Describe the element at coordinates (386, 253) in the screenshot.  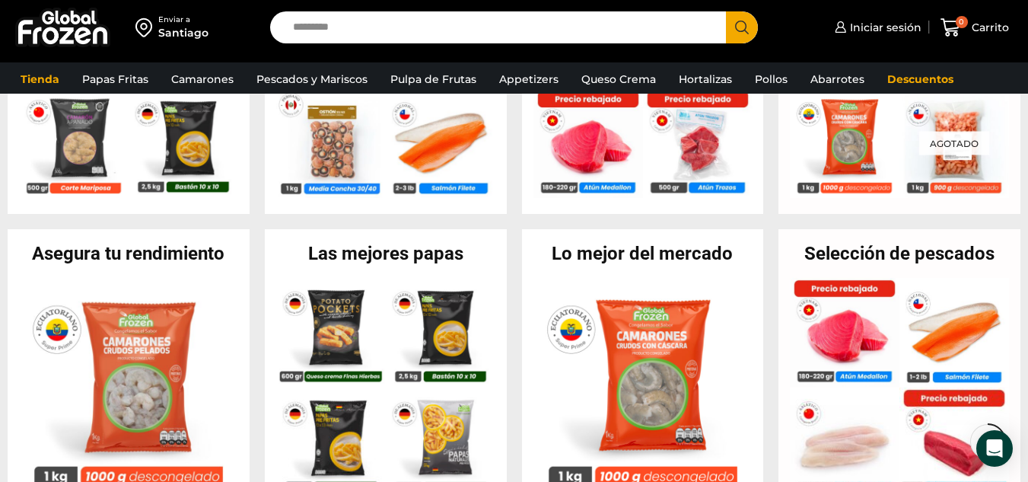
I see `h2: Las mejores papas` at that location.